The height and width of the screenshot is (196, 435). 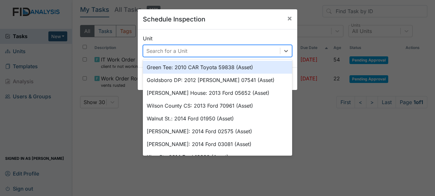 What do you see at coordinates (167, 51) in the screenshot?
I see `div: Search for a Unit` at bounding box center [167, 51].